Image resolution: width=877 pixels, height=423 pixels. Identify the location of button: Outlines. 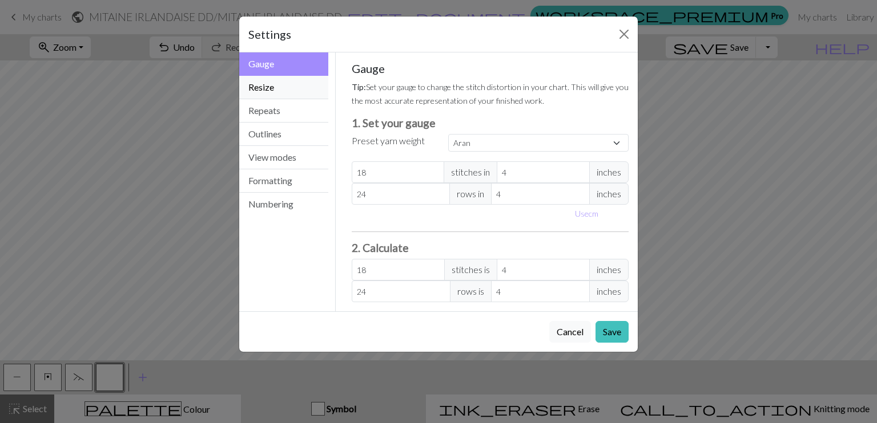
(284, 134).